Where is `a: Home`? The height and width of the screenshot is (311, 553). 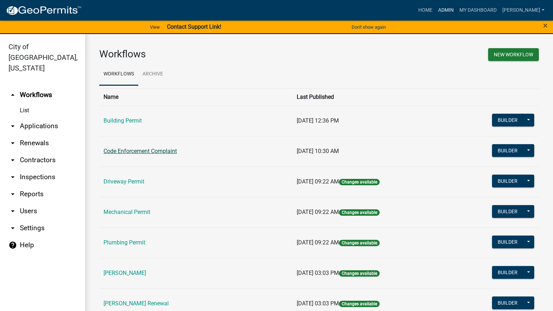 a: Home is located at coordinates (425, 10).